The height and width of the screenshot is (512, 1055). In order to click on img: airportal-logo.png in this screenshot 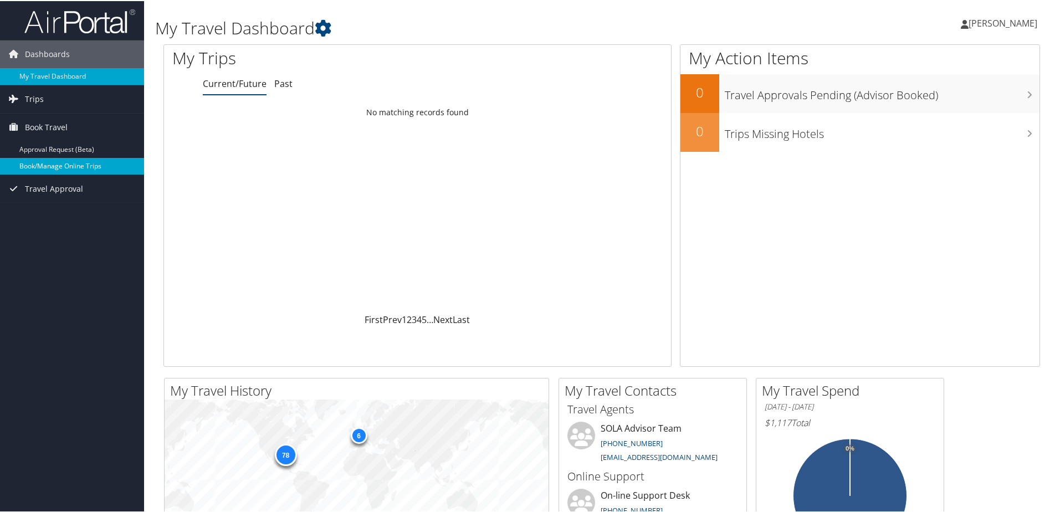, I will do `click(80, 20)`.